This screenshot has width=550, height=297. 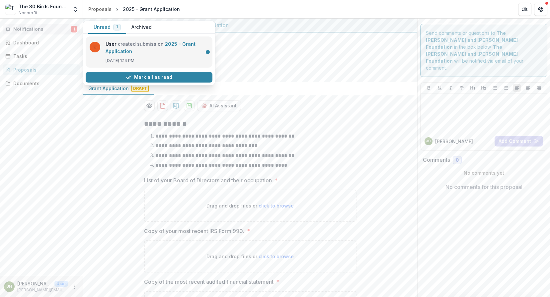 I want to click on button: Preview eec312e0-9424-4968-bbe1-6afcb72055f0-0.pdf, so click(x=149, y=106).